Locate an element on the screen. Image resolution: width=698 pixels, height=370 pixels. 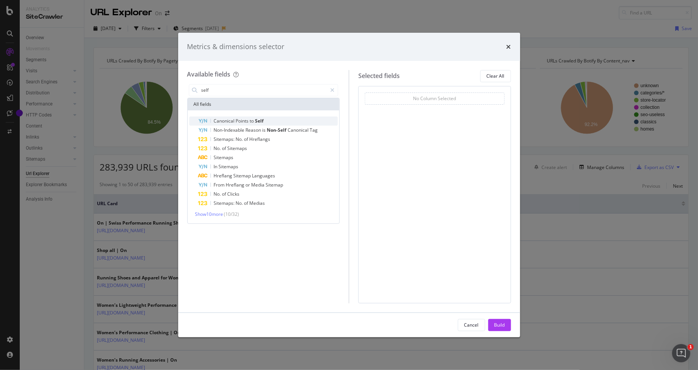
span: Non-Self is located at coordinates (278, 130).